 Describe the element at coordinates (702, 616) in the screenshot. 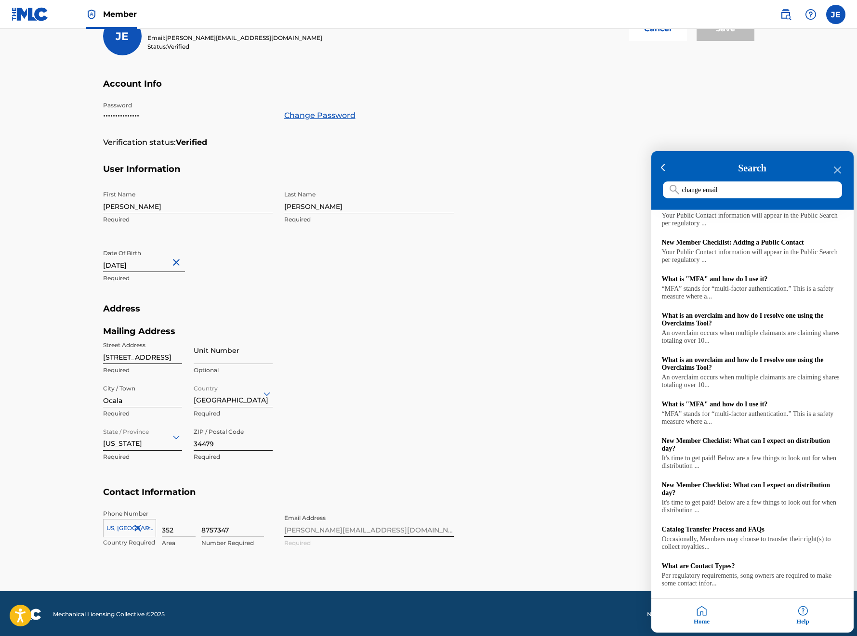

I see `div: Home` at that location.